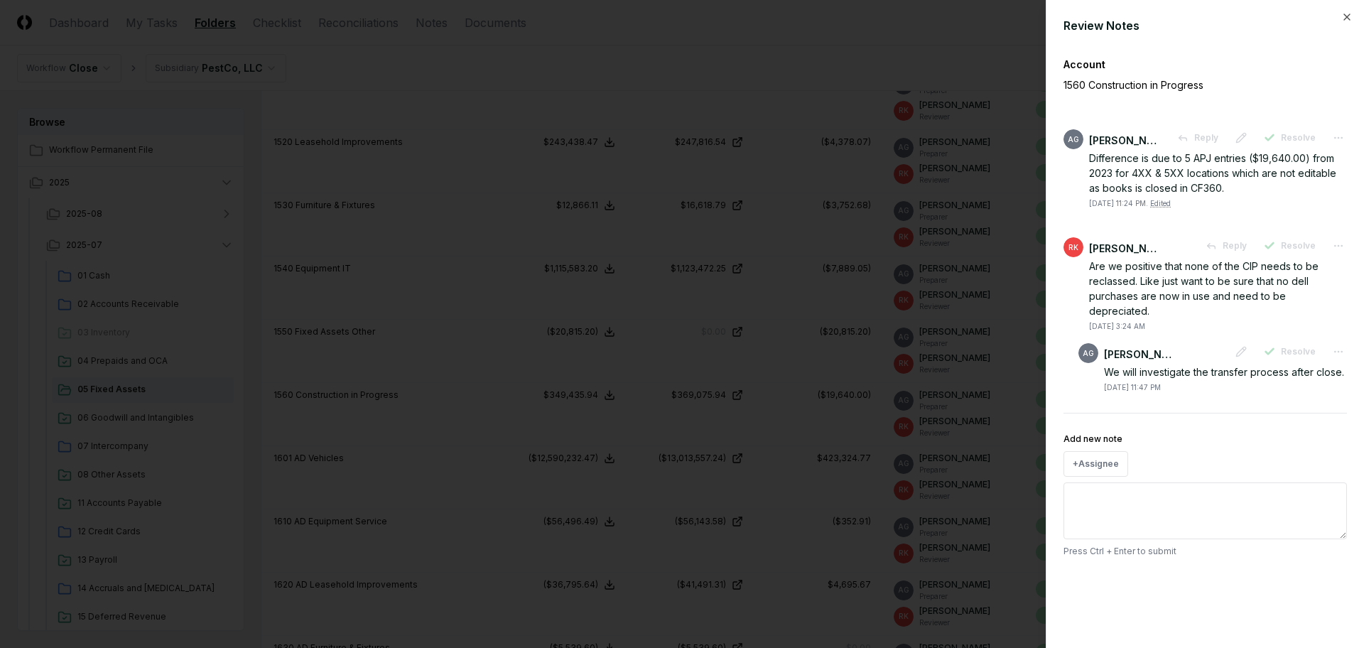 The width and height of the screenshot is (1364, 648). I want to click on button: +Assignee, so click(1095, 464).